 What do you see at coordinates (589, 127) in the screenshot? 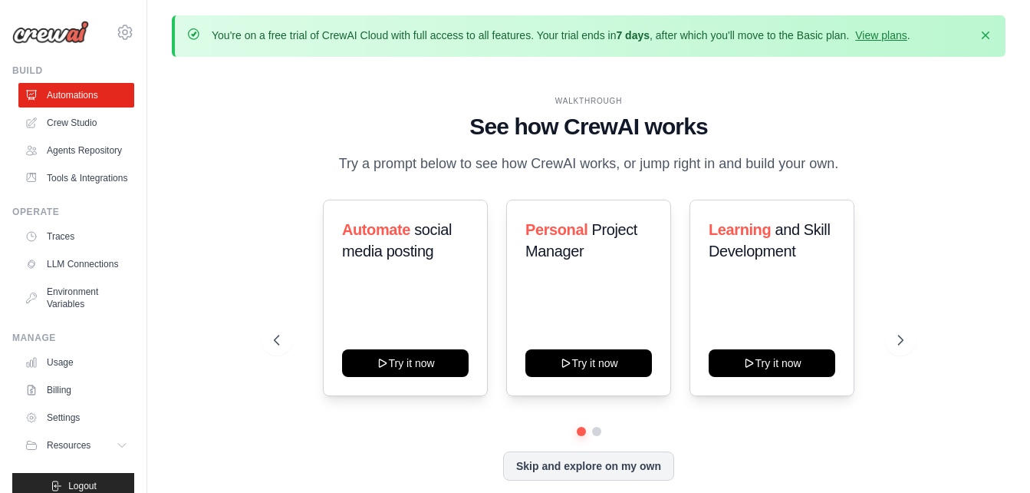
I see `h1: See how CrewAI works` at bounding box center [589, 127].